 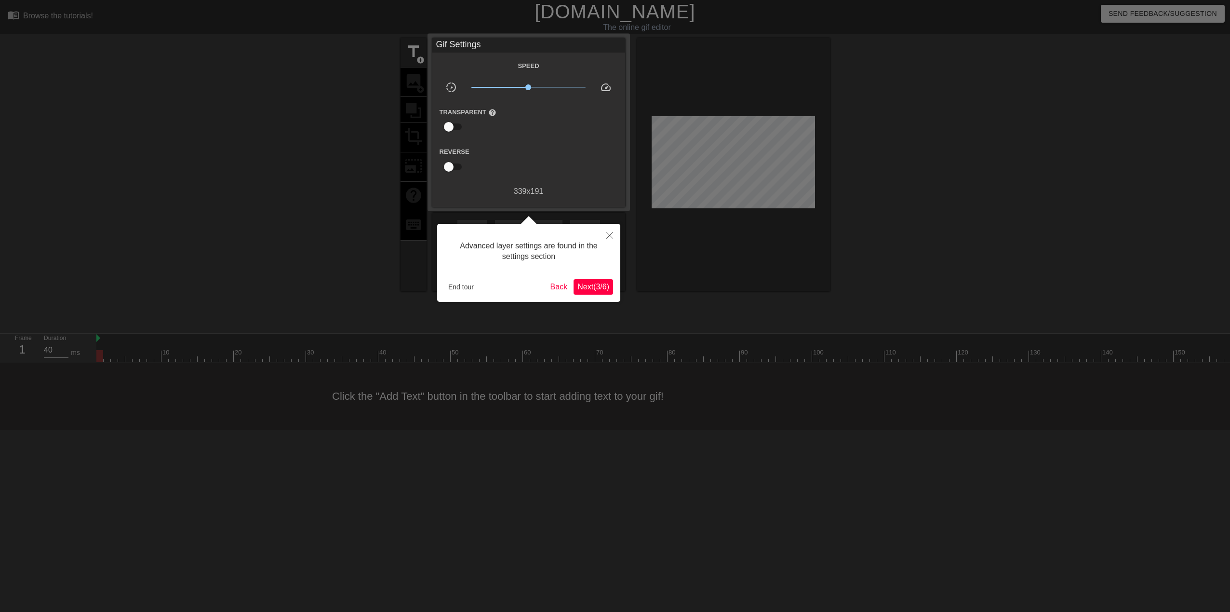 I want to click on span: Next ( 3 / 6 ), so click(x=593, y=286).